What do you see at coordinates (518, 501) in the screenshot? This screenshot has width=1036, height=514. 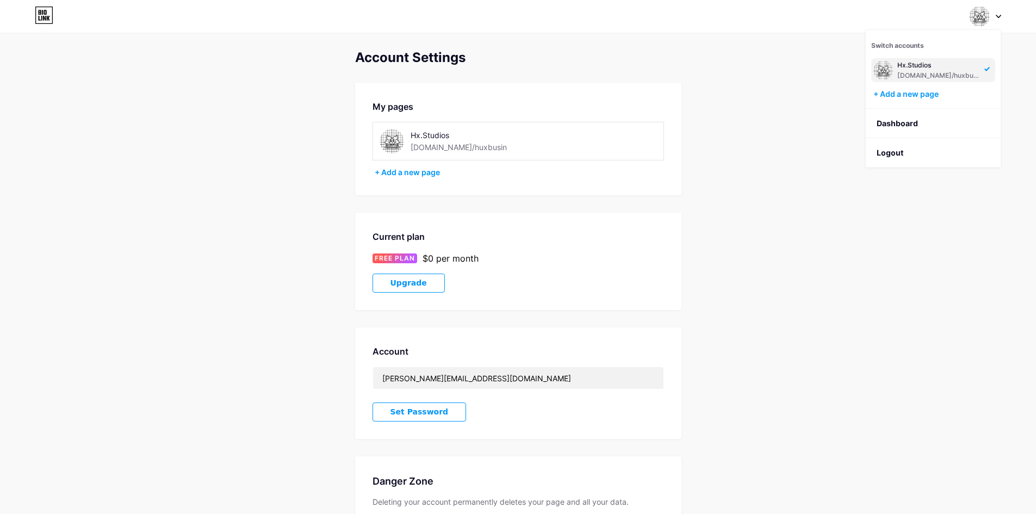 I see `div: Deleting your account permanently deletes your page and all your data.` at bounding box center [518, 501].